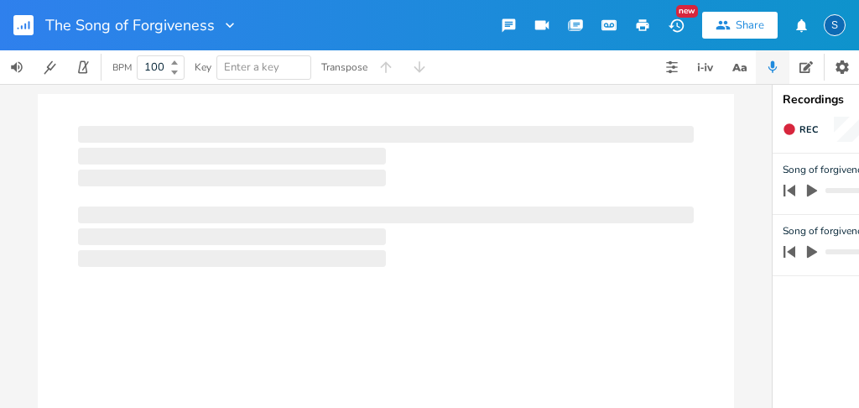 The height and width of the screenshot is (408, 859). What do you see at coordinates (835, 25) in the screenshot?
I see `div: Sarah Cade Music` at bounding box center [835, 25].